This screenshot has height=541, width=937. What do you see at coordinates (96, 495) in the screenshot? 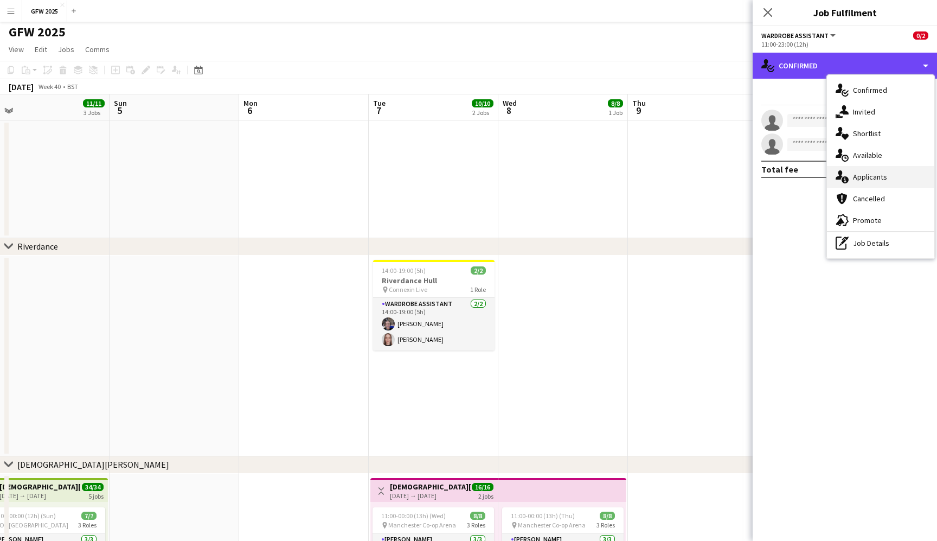
I see `div: 5 jobs` at bounding box center [96, 495].